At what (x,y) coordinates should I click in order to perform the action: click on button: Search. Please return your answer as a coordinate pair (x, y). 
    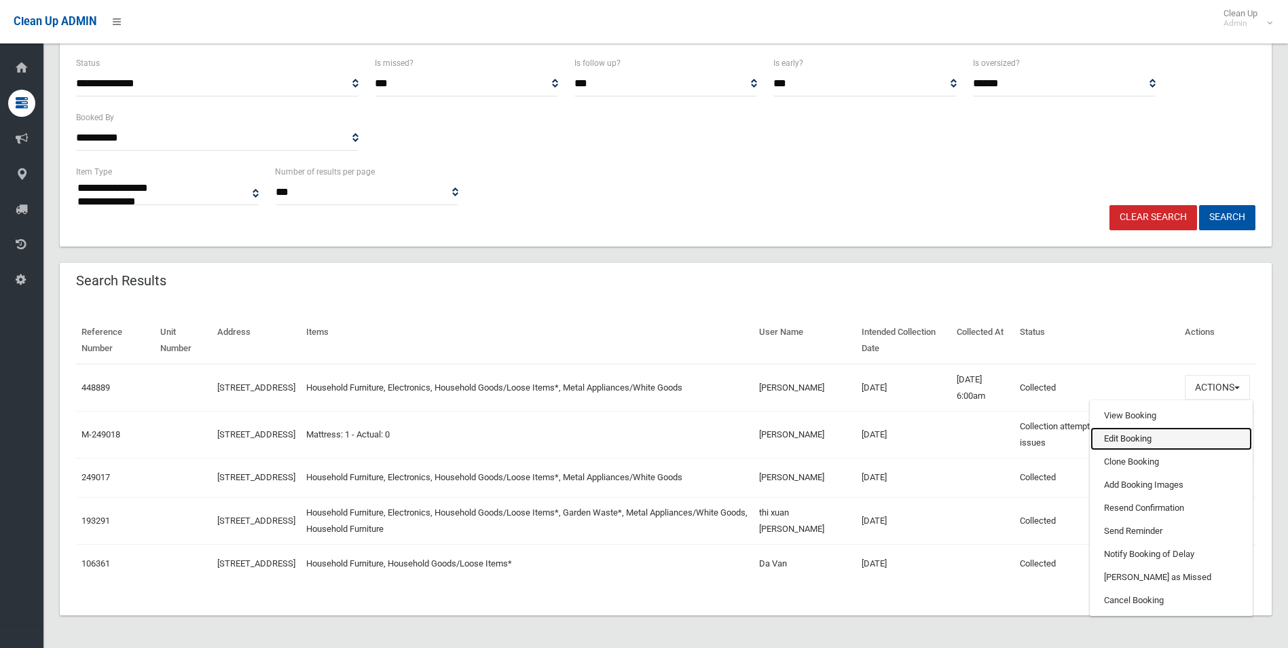
    Looking at the image, I should click on (1227, 217).